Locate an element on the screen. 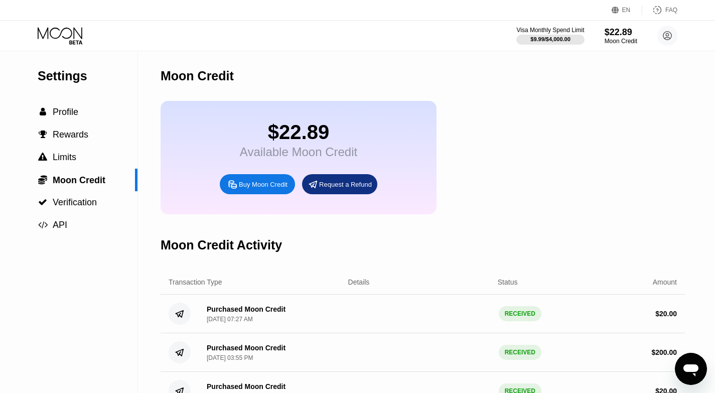 This screenshot has height=393, width=715. div: Settings is located at coordinates (87, 76).